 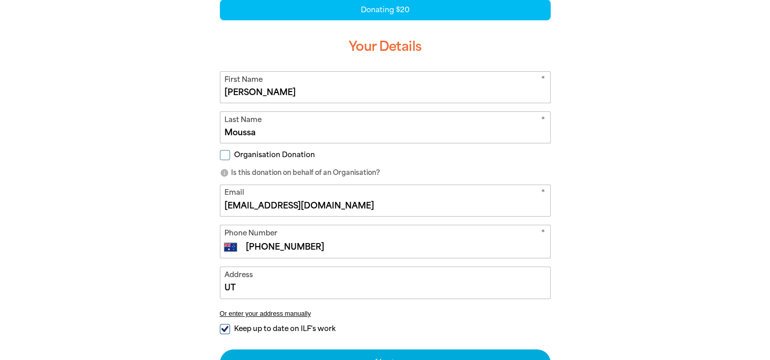 I want to click on input: Organisation Donation, so click(x=225, y=155).